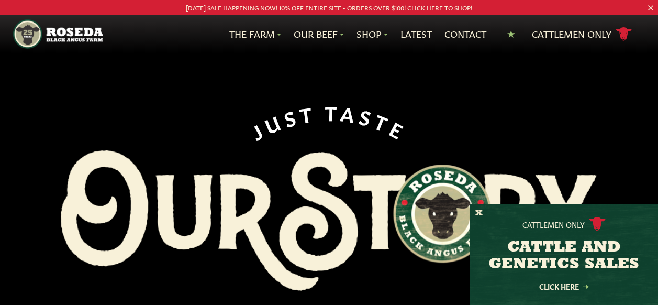 Image resolution: width=658 pixels, height=305 pixels. What do you see at coordinates (329, 34) in the screenshot?
I see `nav: Main Navigation` at bounding box center [329, 34].